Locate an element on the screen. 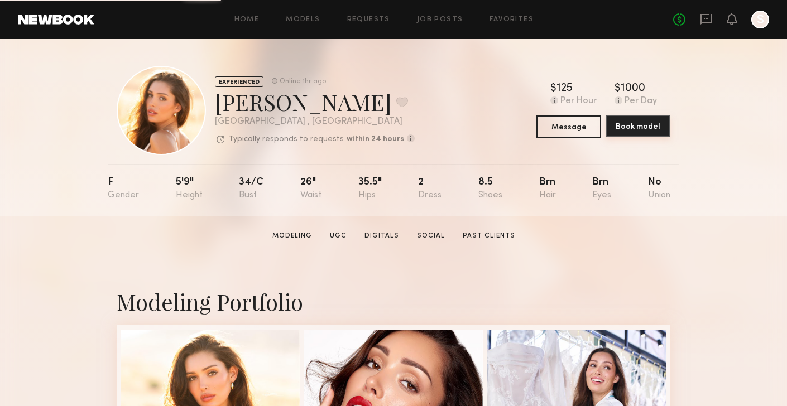  div: Per Day is located at coordinates (641, 102).